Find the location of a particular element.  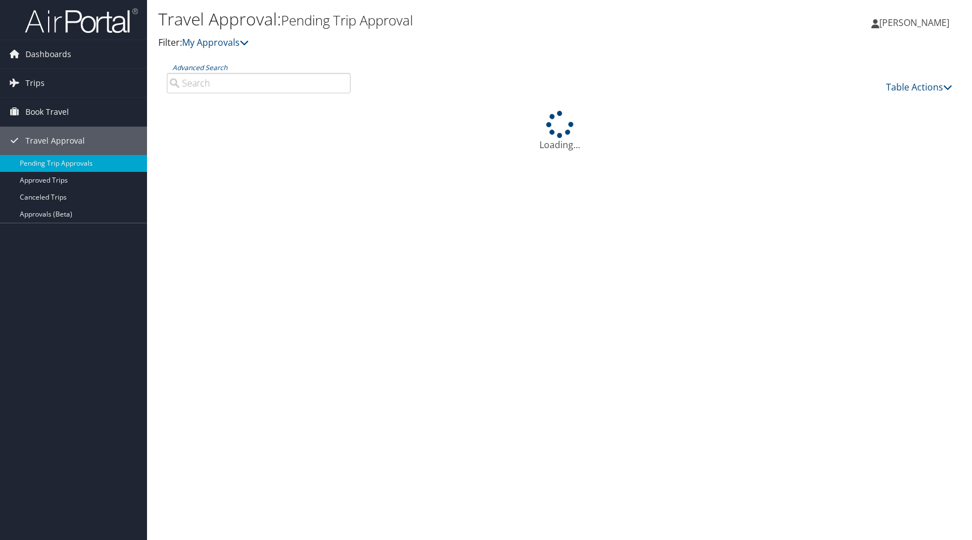

span: Dashboards is located at coordinates (48, 54).